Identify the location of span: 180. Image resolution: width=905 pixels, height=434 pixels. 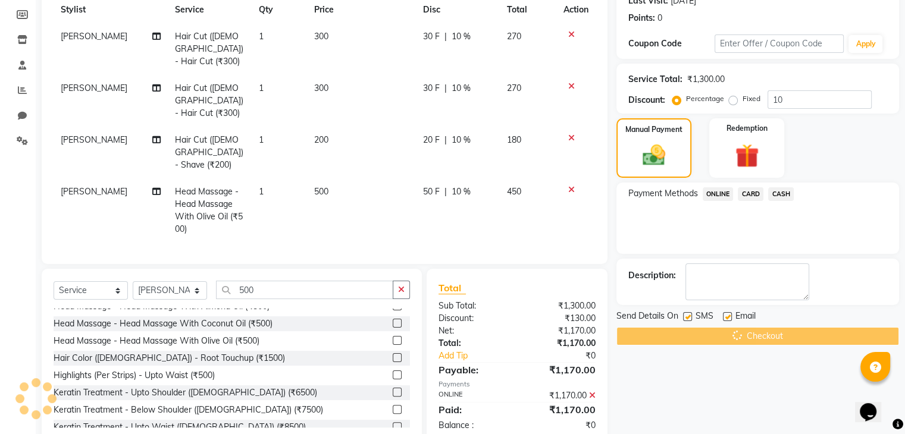
(514, 140).